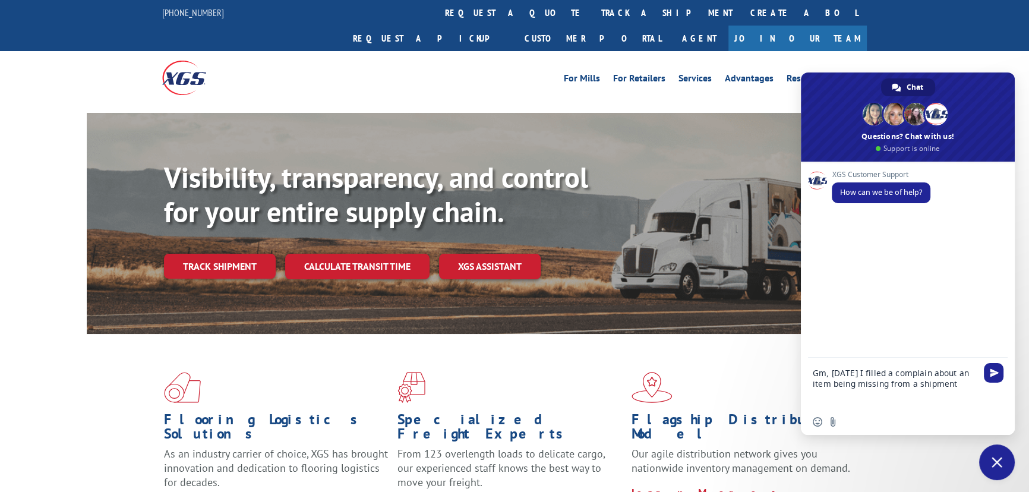  Describe the element at coordinates (510, 429) in the screenshot. I see `h1: Specialized Freight Experts` at that location.